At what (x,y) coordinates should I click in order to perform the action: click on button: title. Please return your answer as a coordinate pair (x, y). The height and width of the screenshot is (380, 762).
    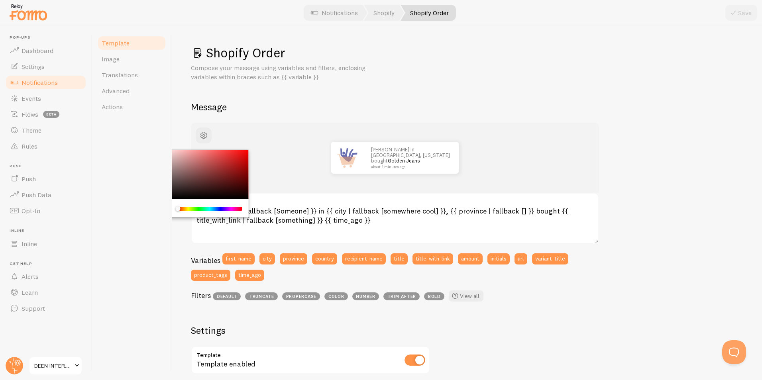
    Looking at the image, I should click on (399, 259).